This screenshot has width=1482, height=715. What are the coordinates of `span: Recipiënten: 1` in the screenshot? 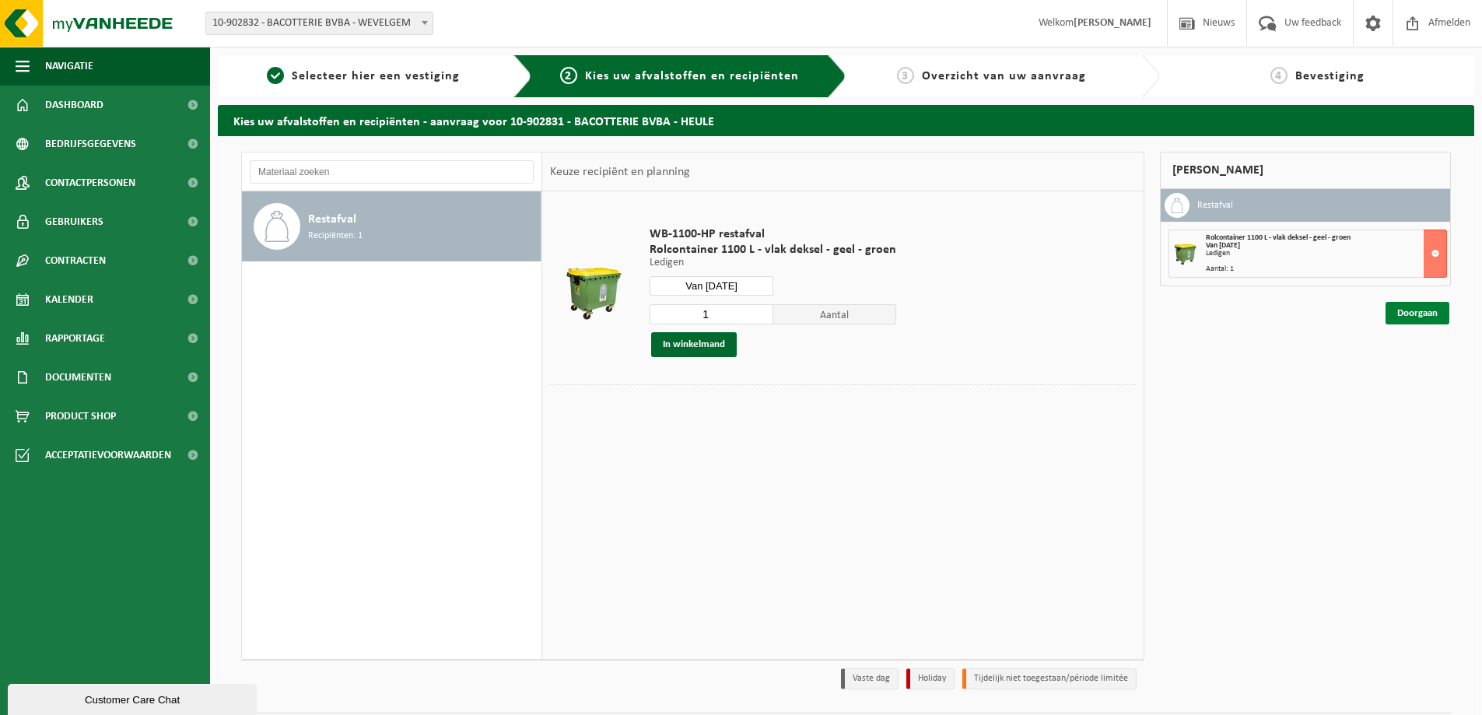 It's located at (335, 236).